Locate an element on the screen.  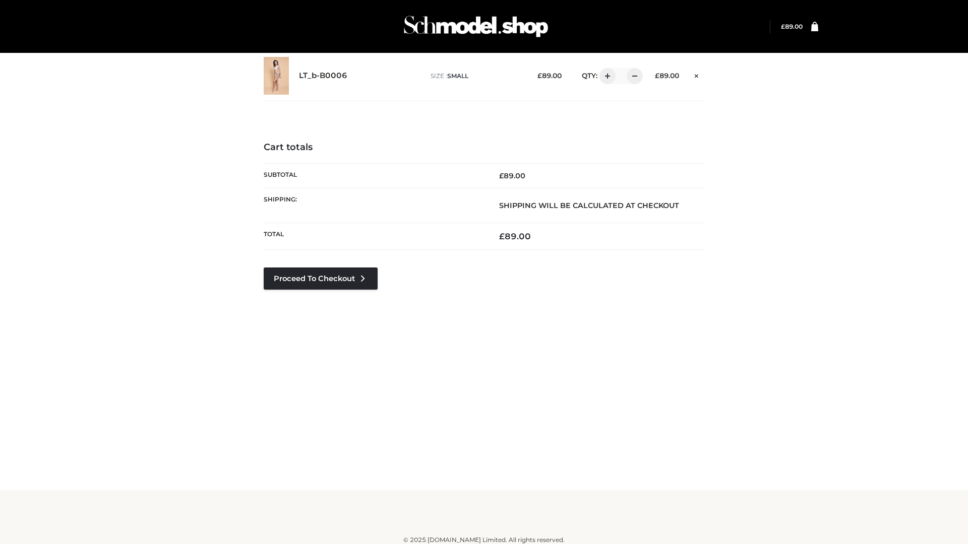
p: size : is located at coordinates (476, 76).